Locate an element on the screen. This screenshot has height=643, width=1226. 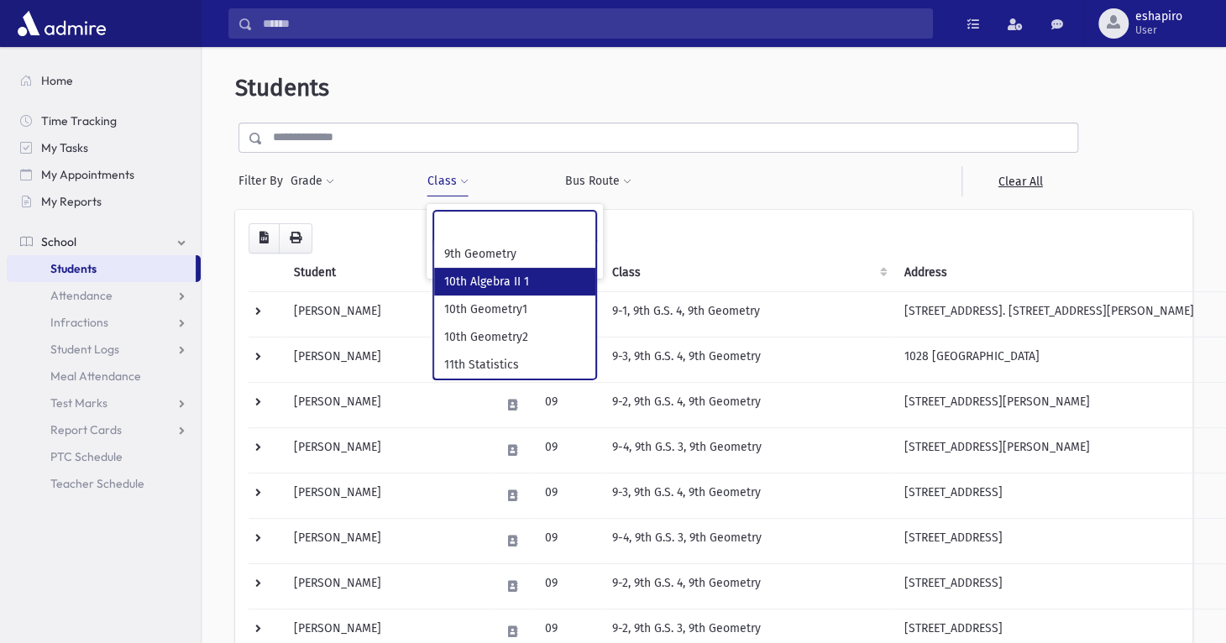
span: PTC Schedule is located at coordinates (87, 457).